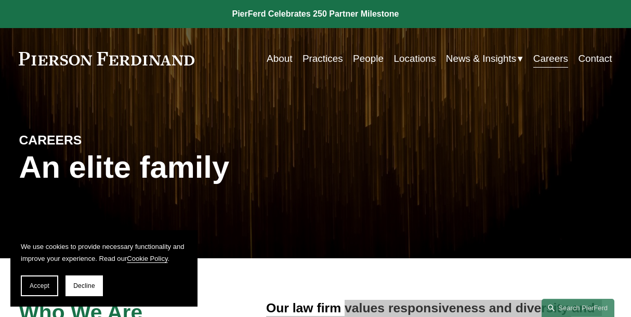 This screenshot has width=631, height=317. What do you see at coordinates (39, 286) in the screenshot?
I see `span: Accept` at bounding box center [39, 286].